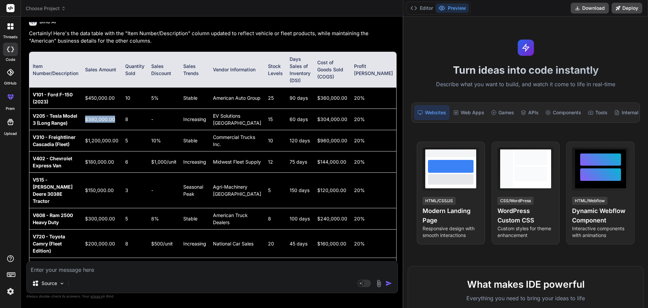 This screenshot has width=648, height=308. I want to click on td: $17,500.00, so click(332, 268).